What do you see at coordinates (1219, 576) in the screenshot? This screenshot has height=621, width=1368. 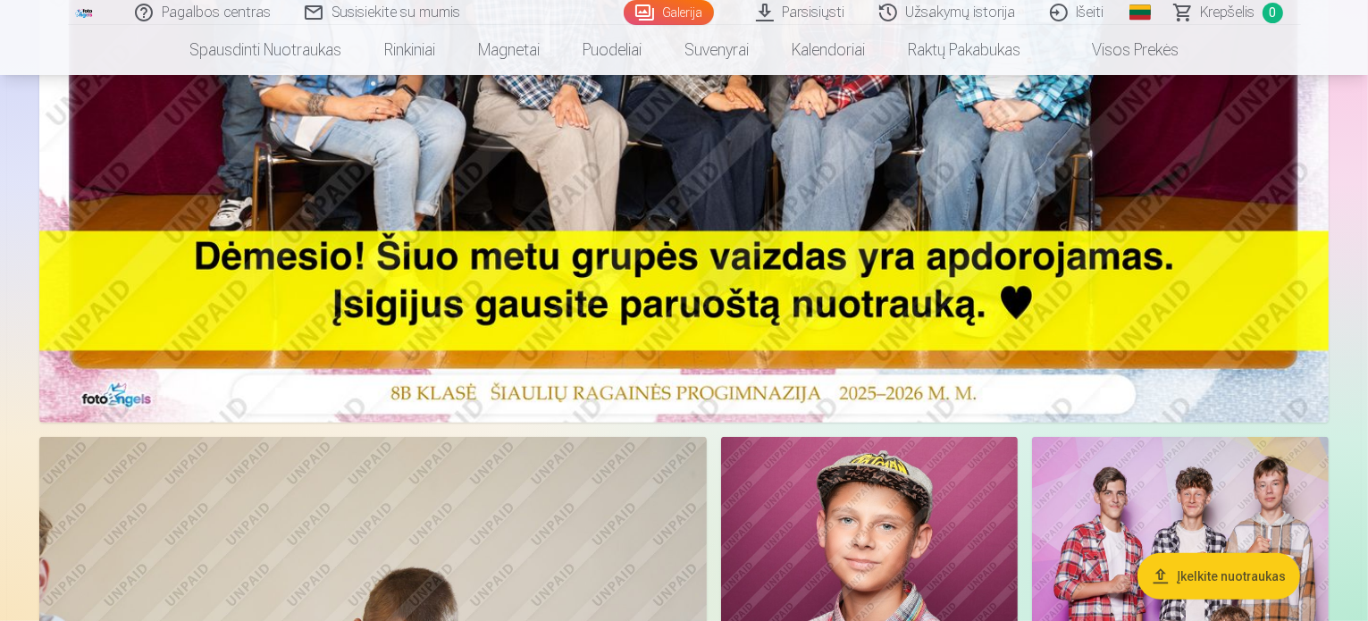 I see `button: Įkelkite nuotraukas` at bounding box center [1219, 576].